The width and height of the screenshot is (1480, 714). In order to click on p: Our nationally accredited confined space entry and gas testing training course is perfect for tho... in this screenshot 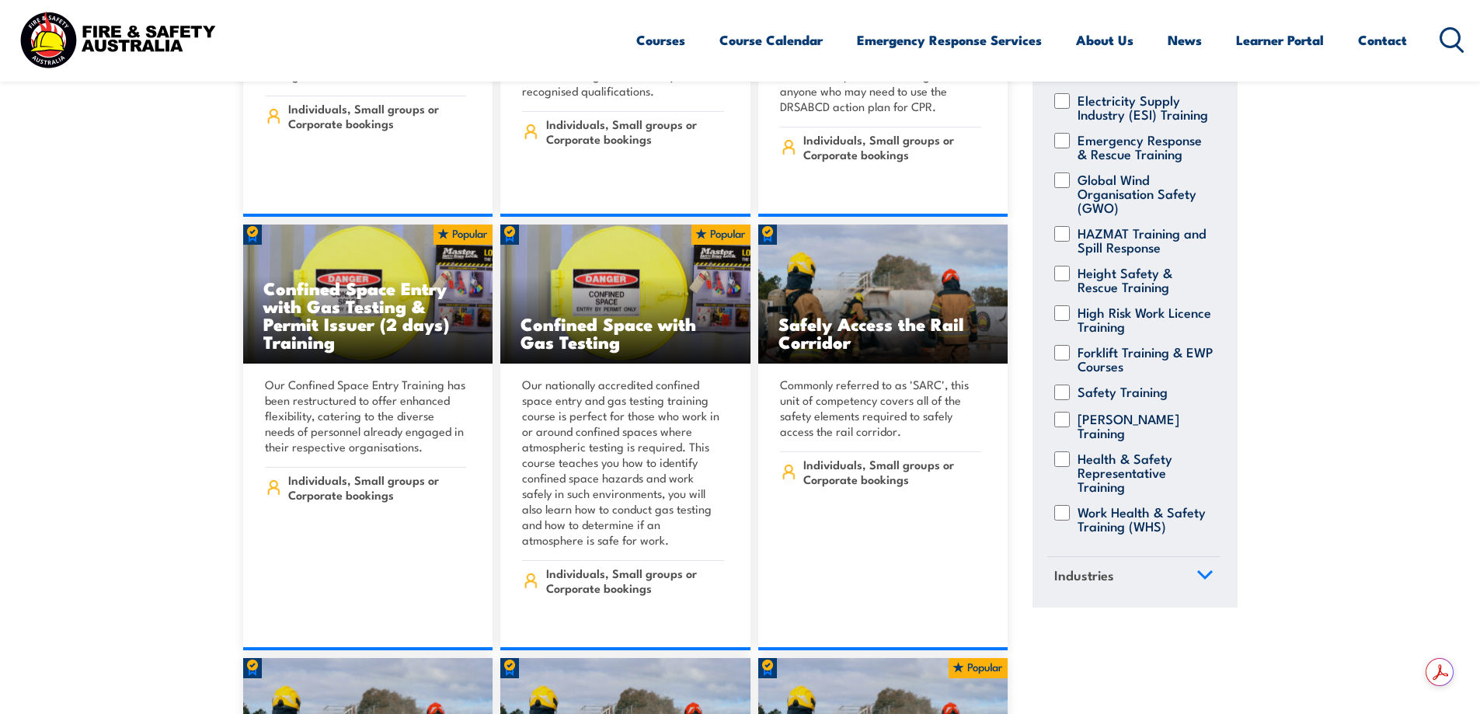, I will do `click(623, 462)`.